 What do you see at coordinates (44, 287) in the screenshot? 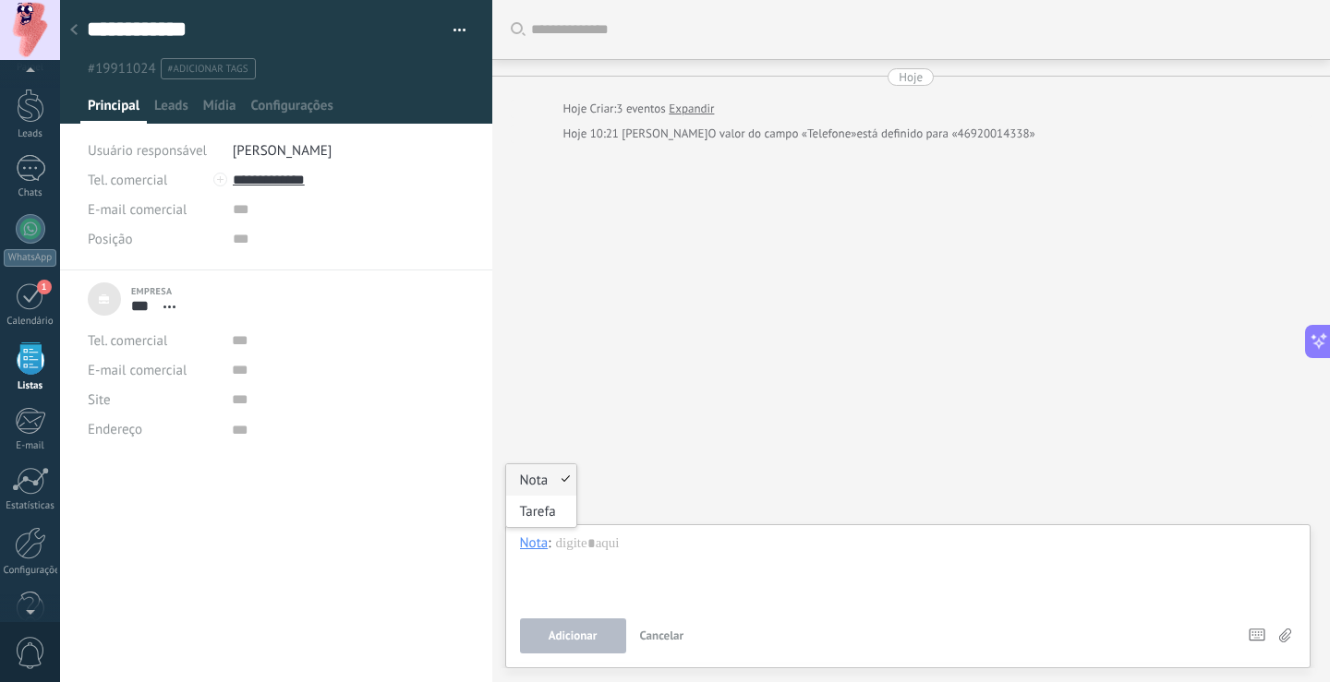
I see `span: 1` at bounding box center [44, 287].